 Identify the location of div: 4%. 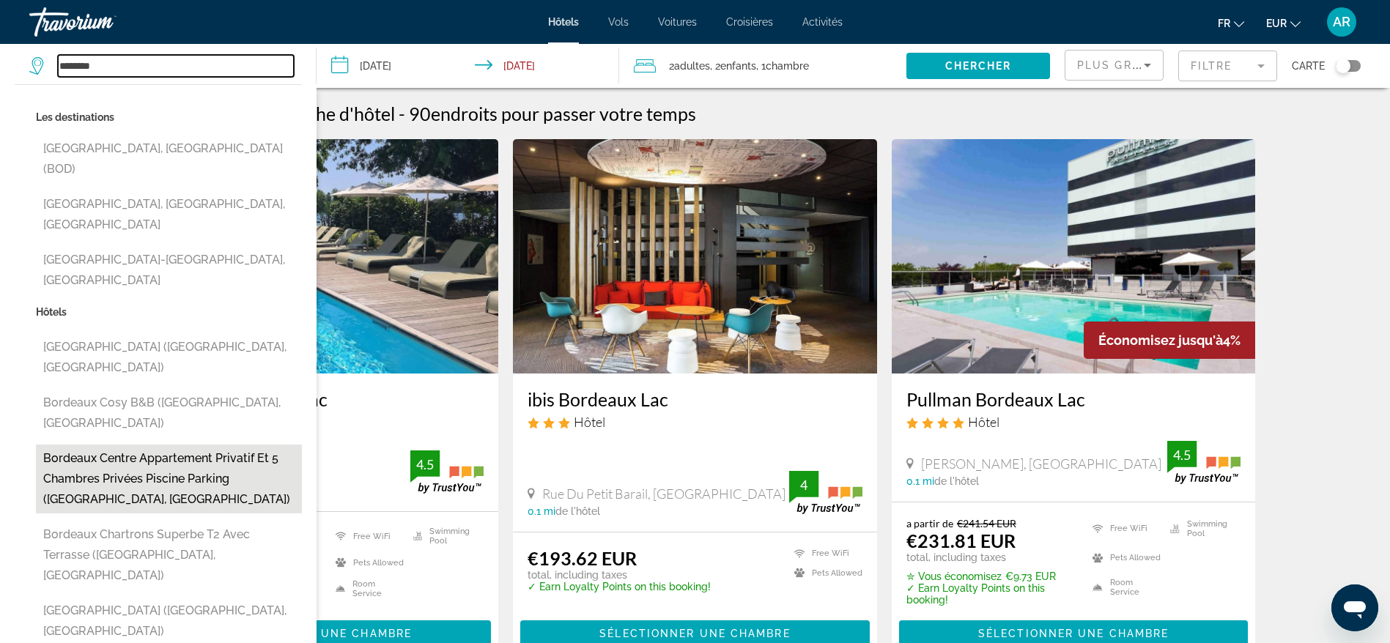
(1170, 340).